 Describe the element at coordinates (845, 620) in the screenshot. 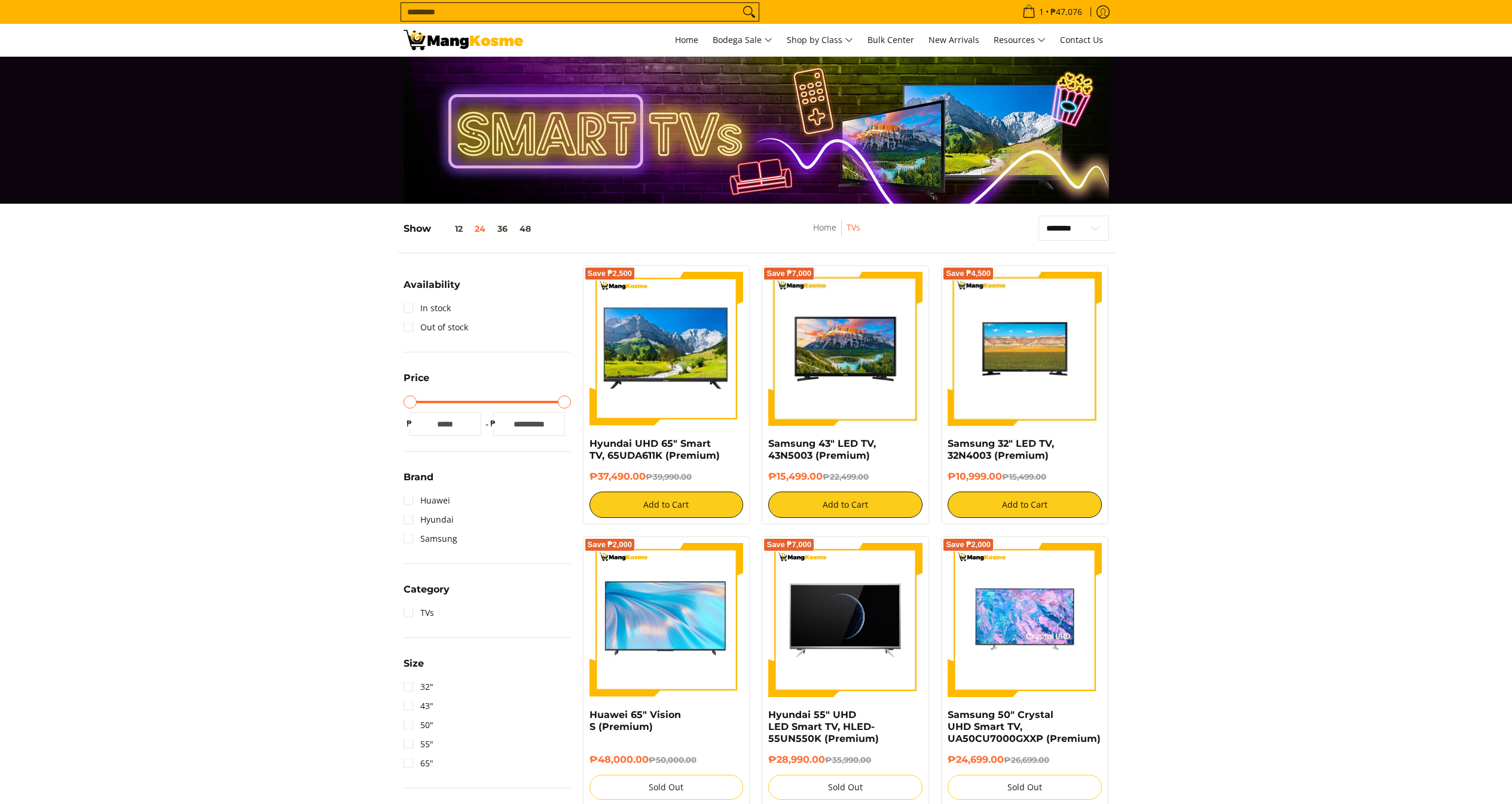

I see `img: hyundai-ultra-hd-smart-tv-65-inch-full-view-mang-kosme` at that location.